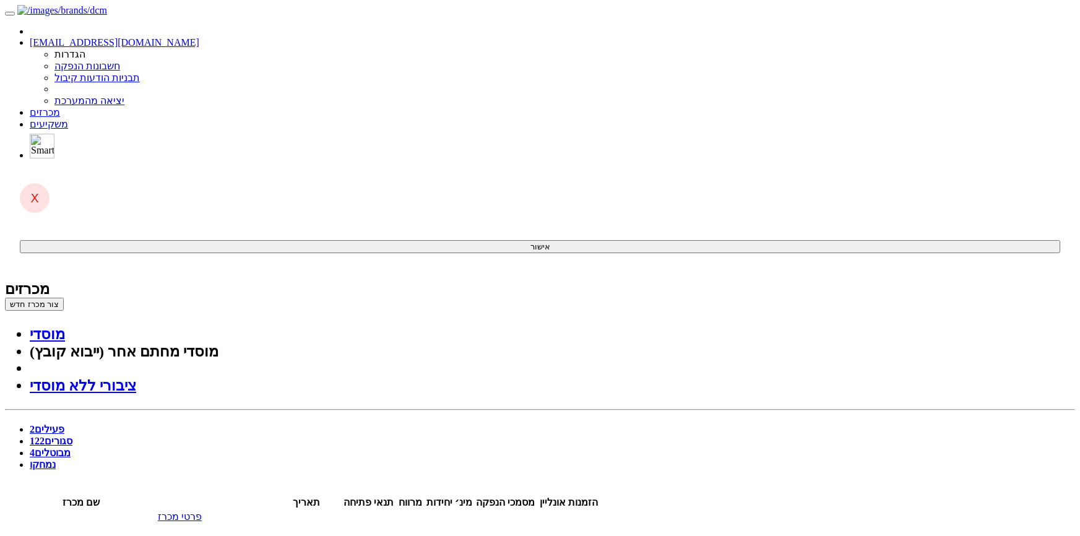 Image resolution: width=1080 pixels, height=536 pixels. Describe the element at coordinates (51, 441) in the screenshot. I see `a: סגורים` at that location.